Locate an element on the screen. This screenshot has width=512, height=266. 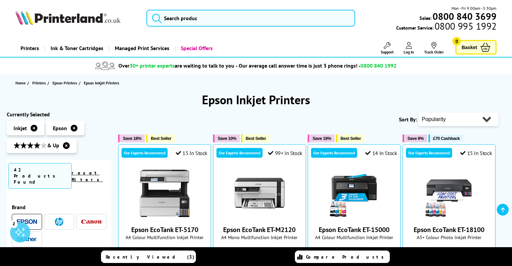
div: 99+ In Stock is located at coordinates (285, 153).